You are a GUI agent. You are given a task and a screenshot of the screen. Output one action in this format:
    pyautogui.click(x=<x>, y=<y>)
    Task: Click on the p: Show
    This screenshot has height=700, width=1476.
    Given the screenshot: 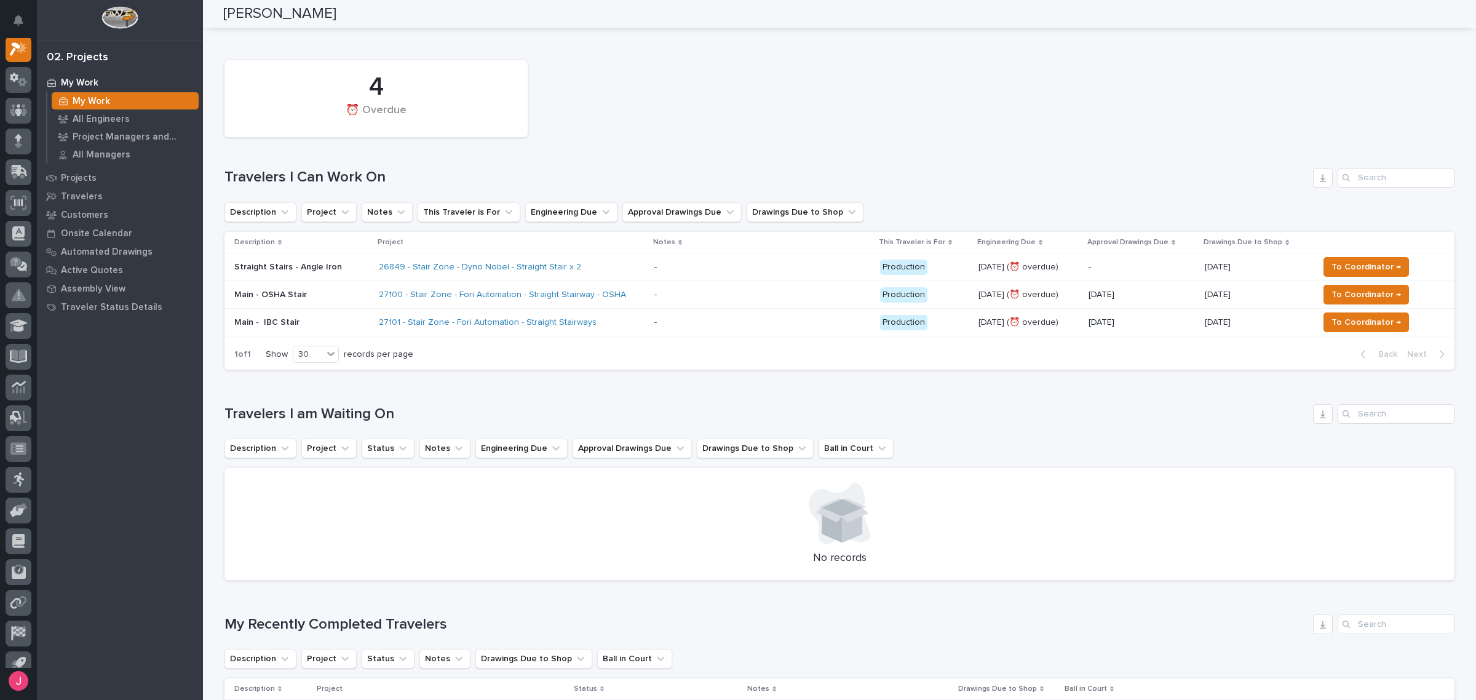 What is the action you would take?
    pyautogui.click(x=277, y=354)
    